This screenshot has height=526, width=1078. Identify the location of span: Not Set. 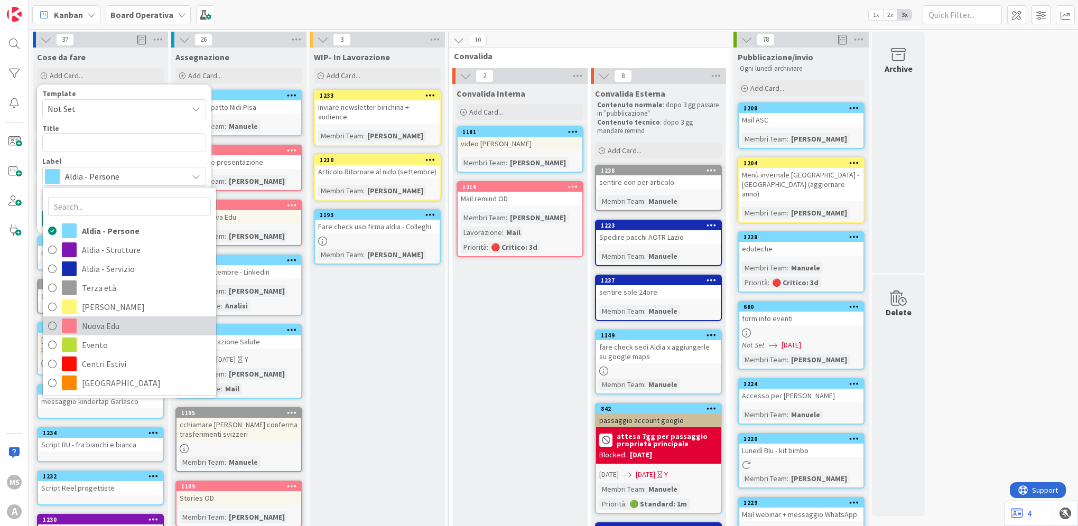
(114, 109).